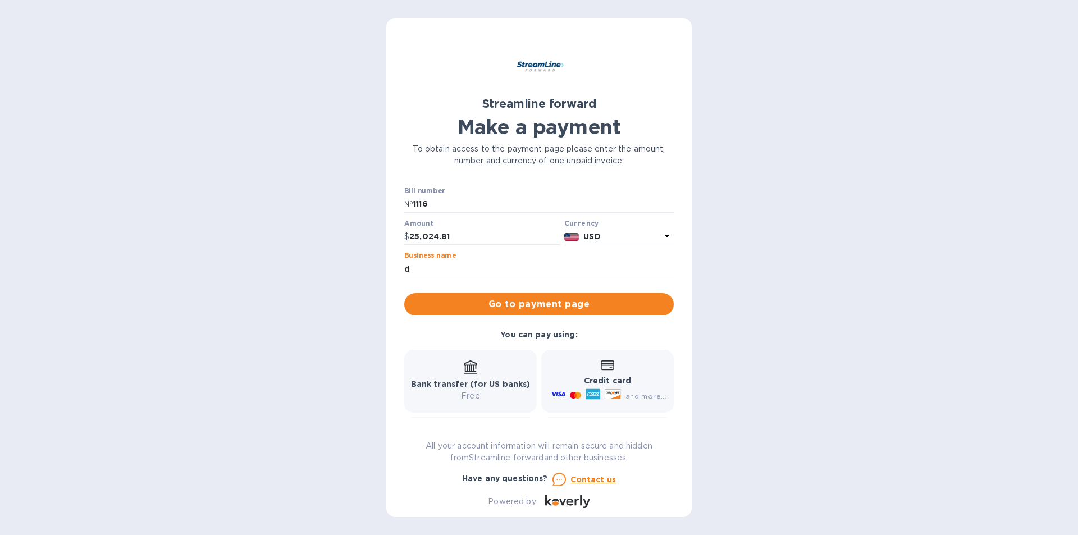  I want to click on label: Amount, so click(418, 224).